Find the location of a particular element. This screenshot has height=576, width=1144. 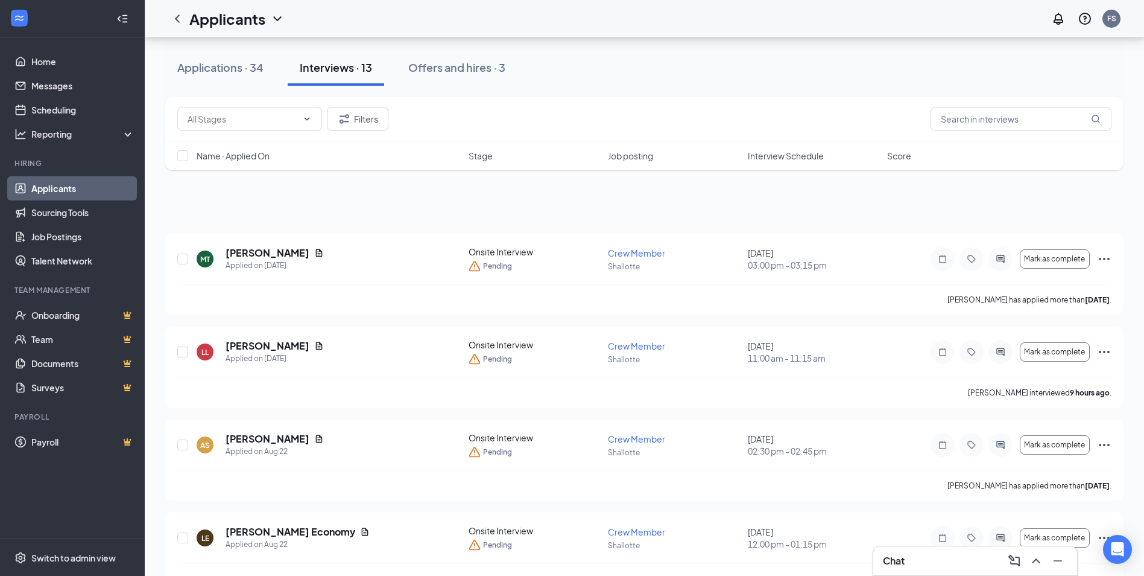

span: 03:00 pm - 03:15 pm is located at coordinates (814, 265).